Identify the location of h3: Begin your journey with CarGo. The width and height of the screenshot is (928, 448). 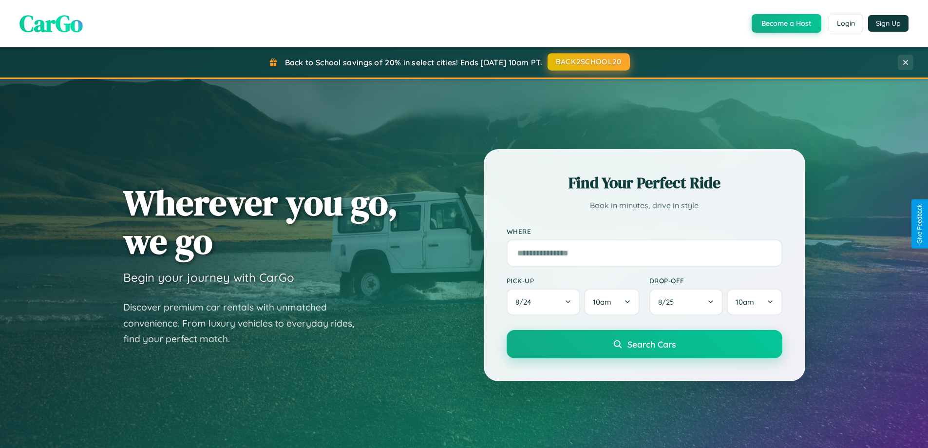
(209, 277).